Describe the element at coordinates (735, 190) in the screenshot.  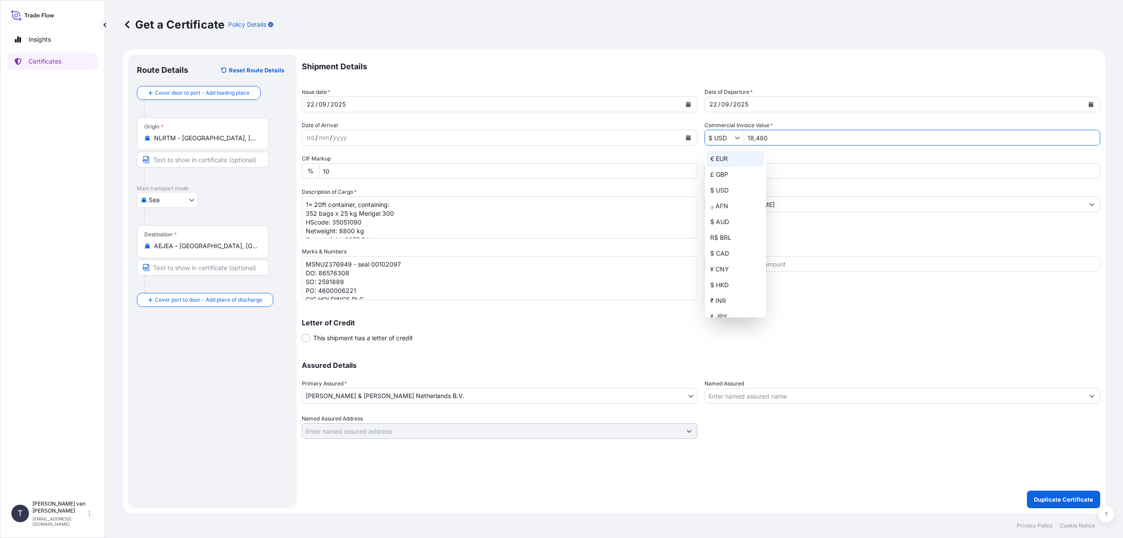
I see `div: $ USD` at that location.